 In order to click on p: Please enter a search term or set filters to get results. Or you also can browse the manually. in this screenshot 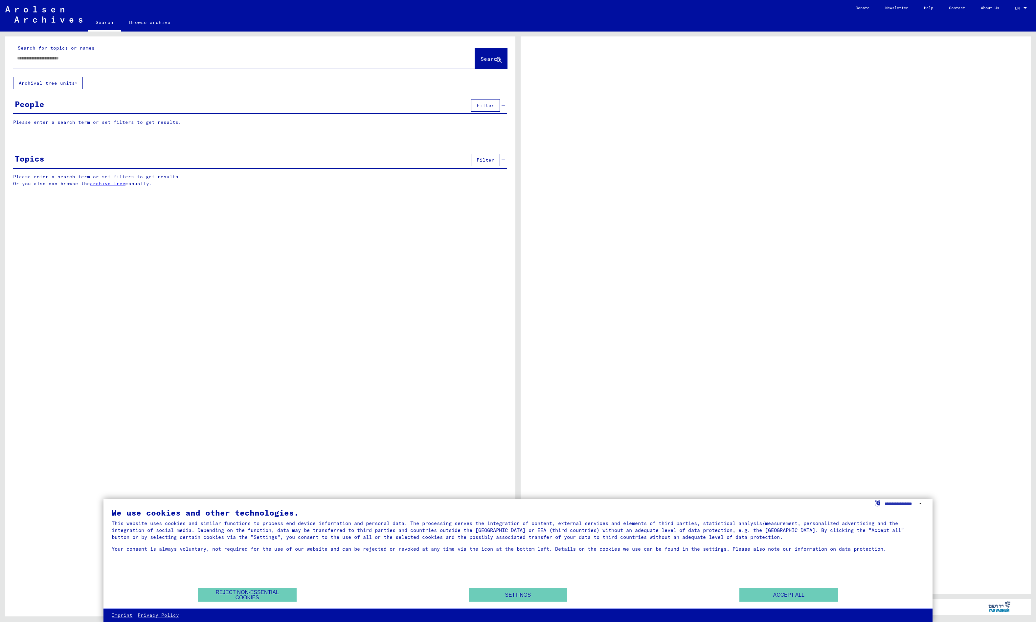, I will do `click(260, 180)`.